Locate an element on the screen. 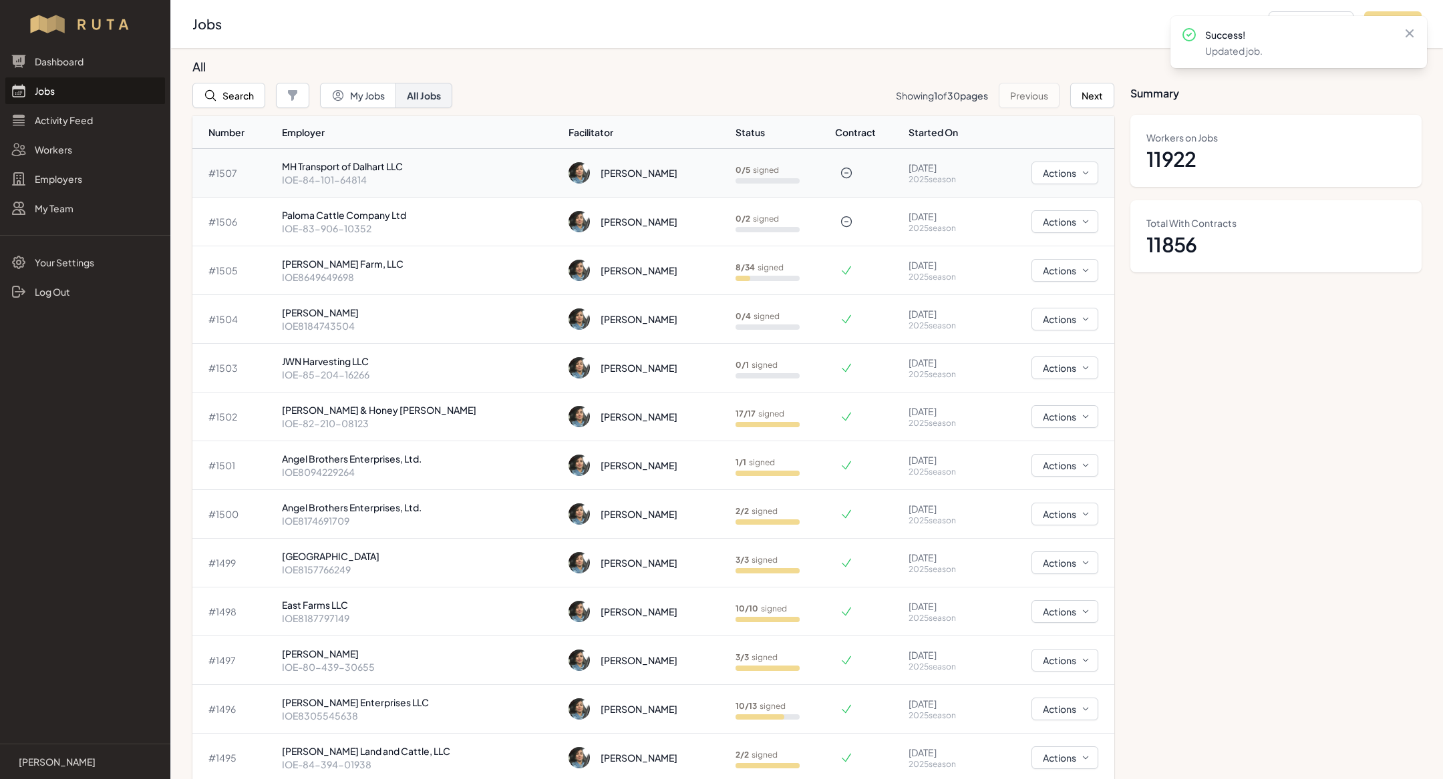 Image resolution: width=1443 pixels, height=779 pixels. p: IOE8305545638 is located at coordinates (419, 716).